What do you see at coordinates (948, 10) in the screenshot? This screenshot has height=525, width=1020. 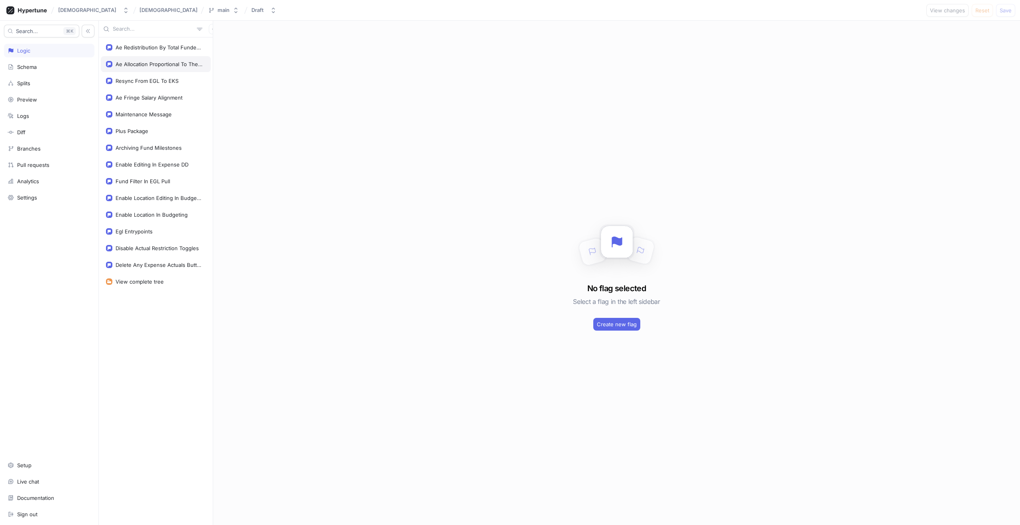 I see `button: View changes` at bounding box center [948, 10].